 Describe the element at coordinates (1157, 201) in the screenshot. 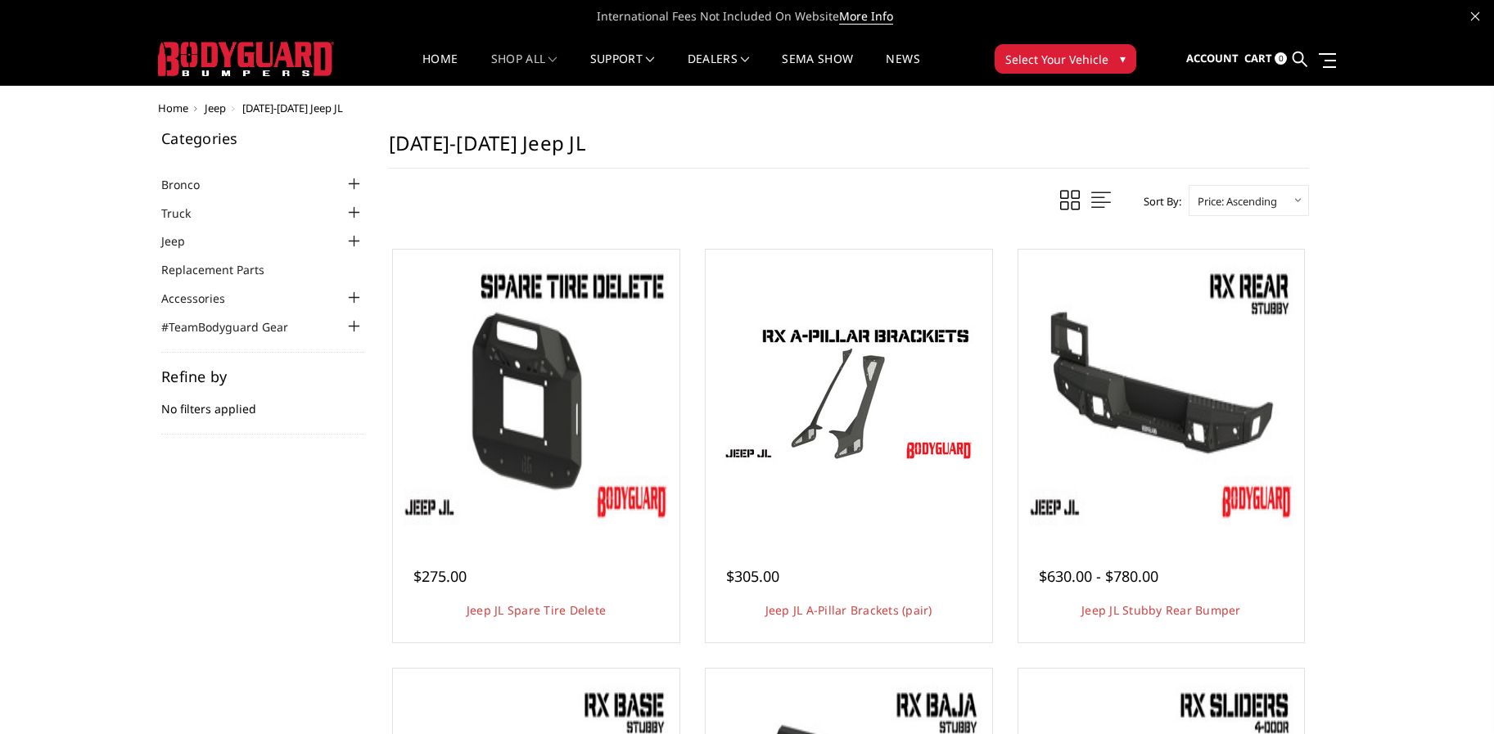

I see `label: Sort By:` at that location.